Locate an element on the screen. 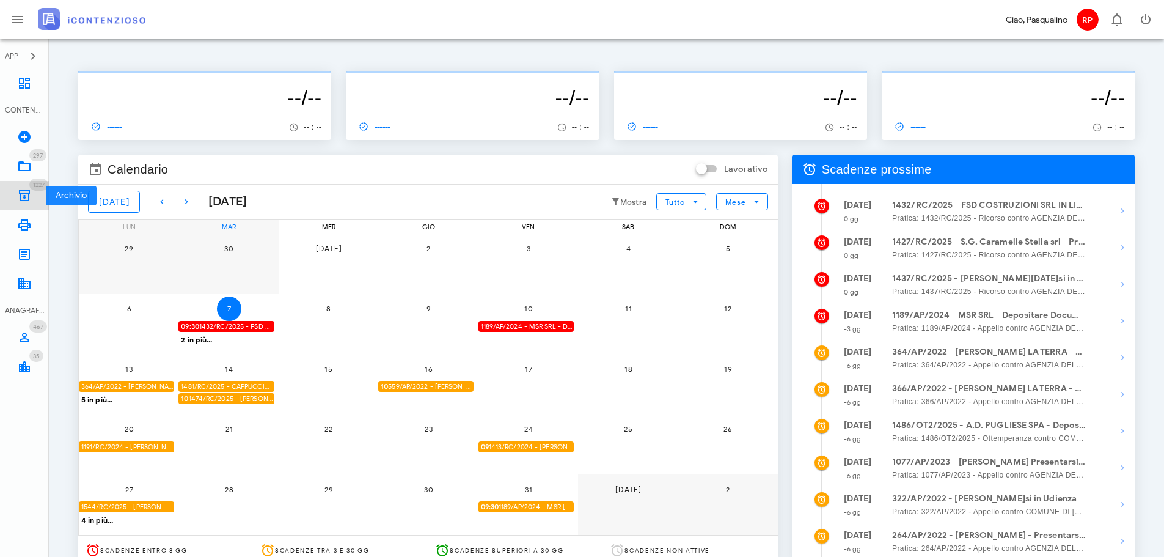 The width and height of the screenshot is (1164, 557). strong: 1432/RC/2025 - FSD COSTRUZIONI SRL IN LIQUIDAZIONE - Presentarsi in Udienza is located at coordinates (989, 205).